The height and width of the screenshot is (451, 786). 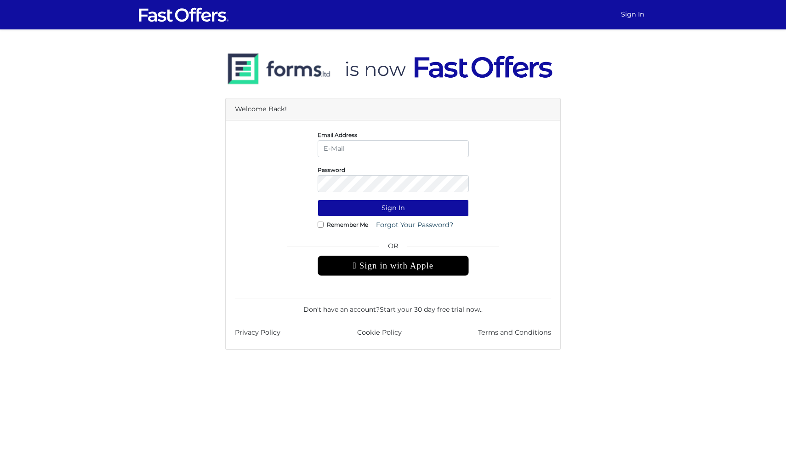 I want to click on a: Privacy Policy, so click(x=257, y=332).